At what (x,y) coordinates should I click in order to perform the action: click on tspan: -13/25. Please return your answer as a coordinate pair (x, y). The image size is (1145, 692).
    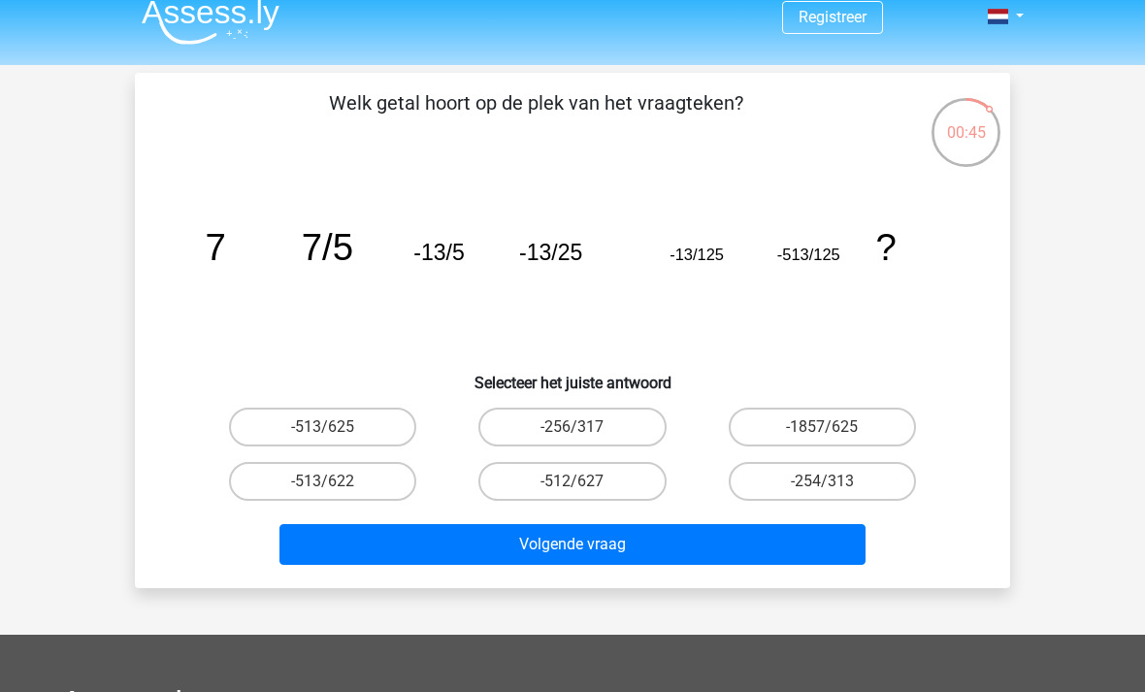
    Looking at the image, I should click on (550, 252).